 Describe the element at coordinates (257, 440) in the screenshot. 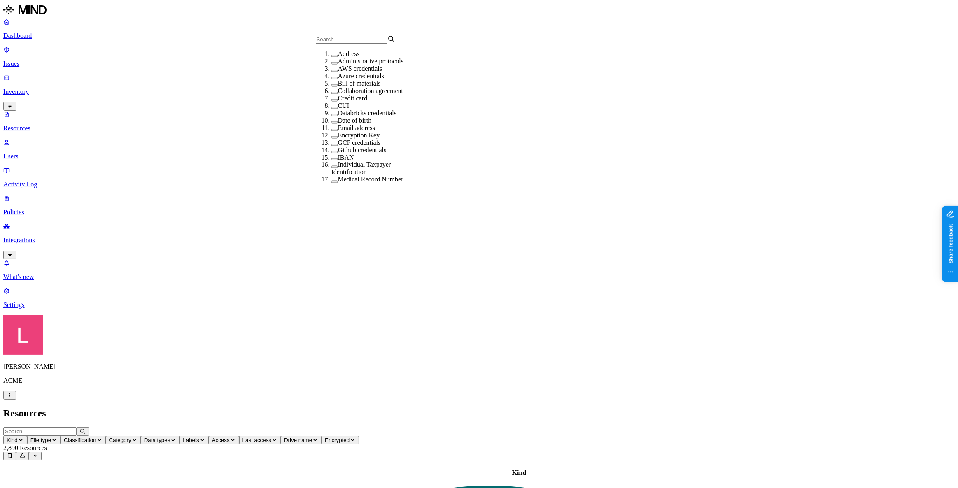

I see `span: Last access` at that location.